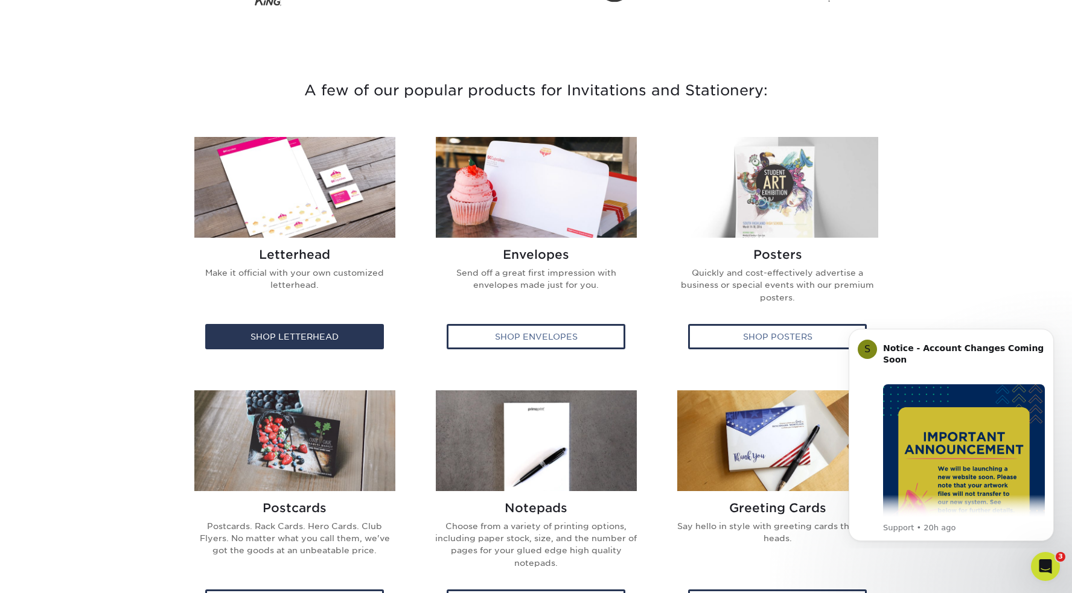  I want to click on div: message notification from Support, 20h ago. Notice - Account Changes Coming Soon ​ Past Order Fil..., so click(121, 117).